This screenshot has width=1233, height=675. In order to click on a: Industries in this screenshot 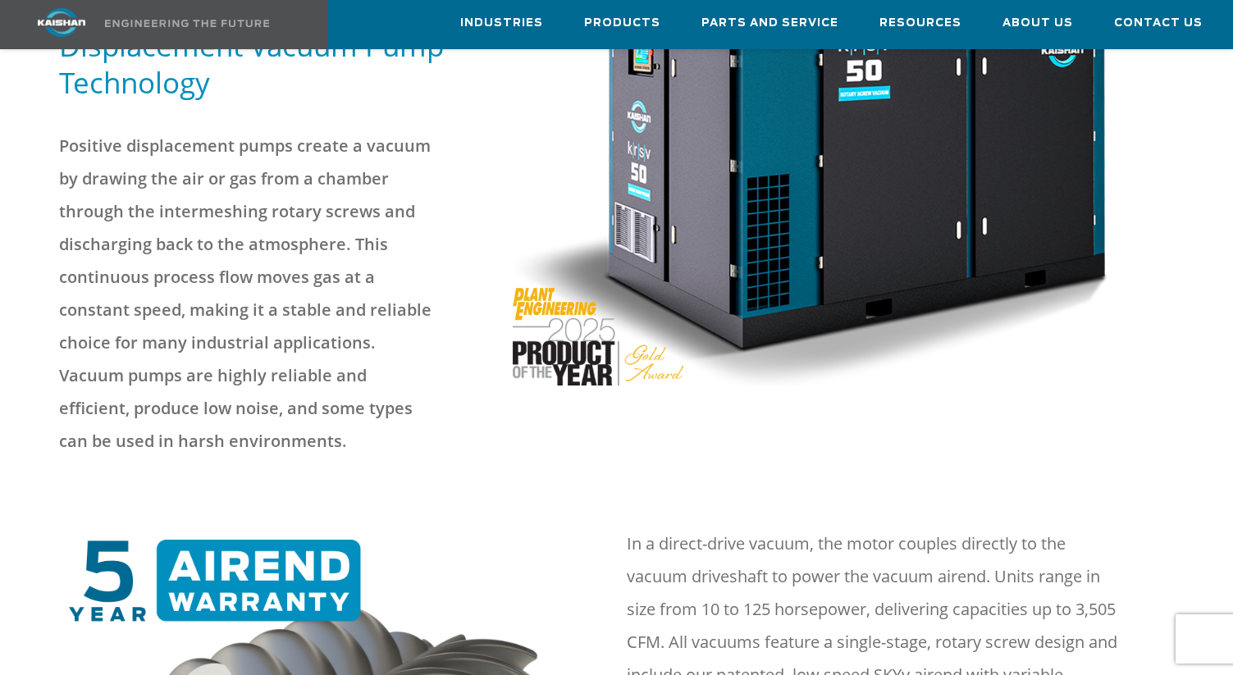, I will do `click(501, 23)`.